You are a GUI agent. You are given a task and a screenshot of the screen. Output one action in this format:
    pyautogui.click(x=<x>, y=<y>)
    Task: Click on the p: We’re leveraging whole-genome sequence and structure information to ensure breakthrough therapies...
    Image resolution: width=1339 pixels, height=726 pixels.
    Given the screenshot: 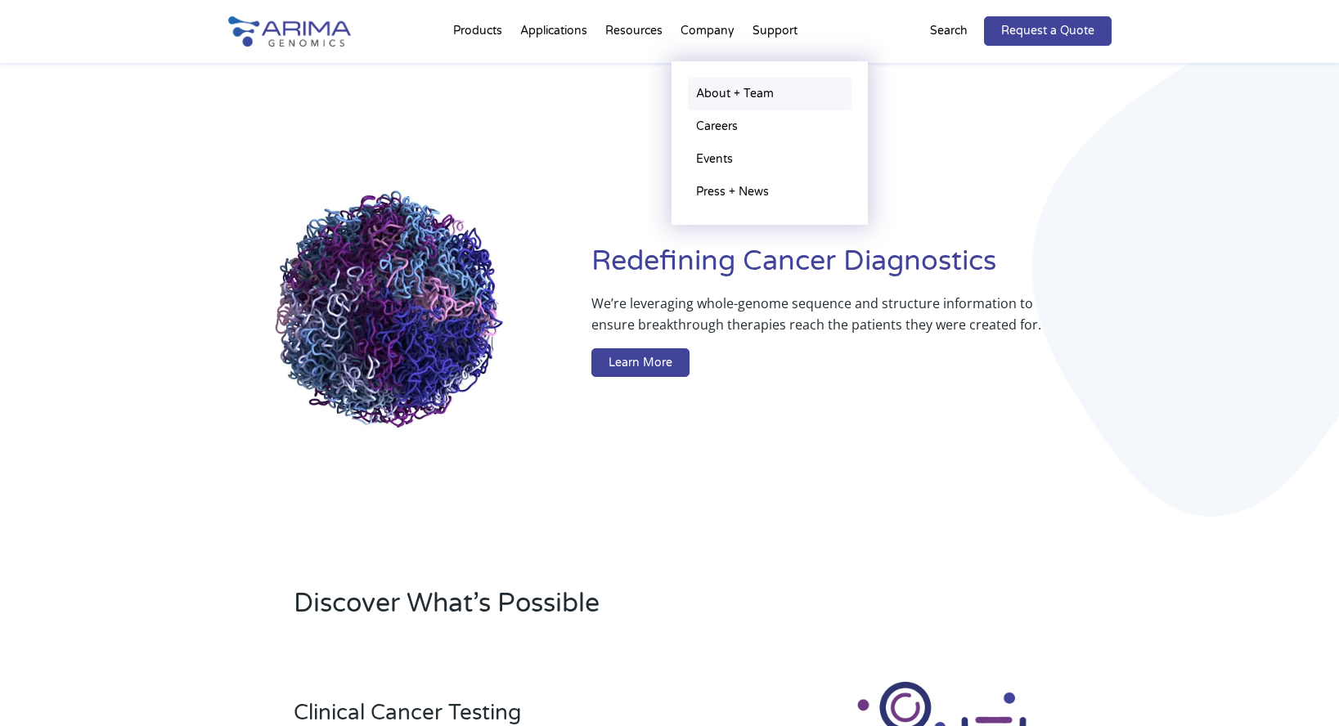 What is the action you would take?
    pyautogui.click(x=818, y=321)
    